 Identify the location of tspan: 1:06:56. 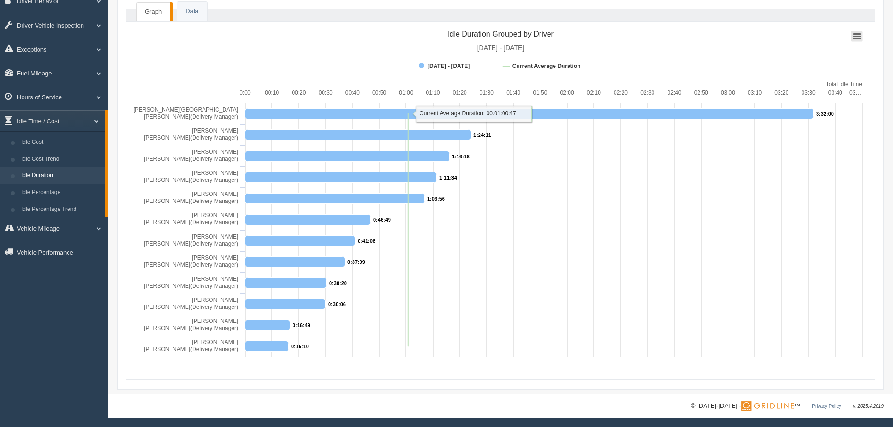
(436, 199).